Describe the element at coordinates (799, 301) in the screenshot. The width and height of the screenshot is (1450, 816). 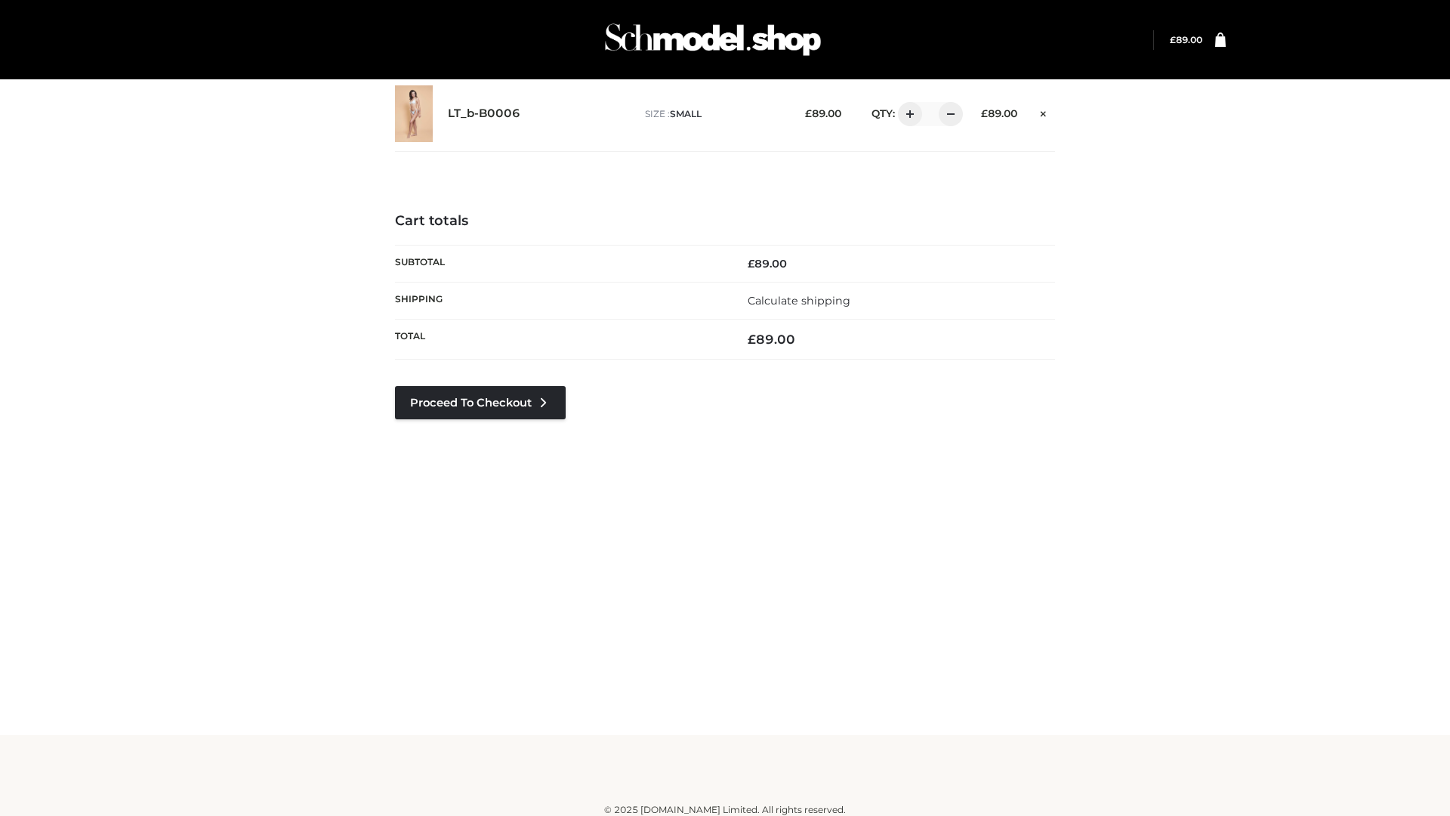
I see `a: Calculate shipping` at that location.